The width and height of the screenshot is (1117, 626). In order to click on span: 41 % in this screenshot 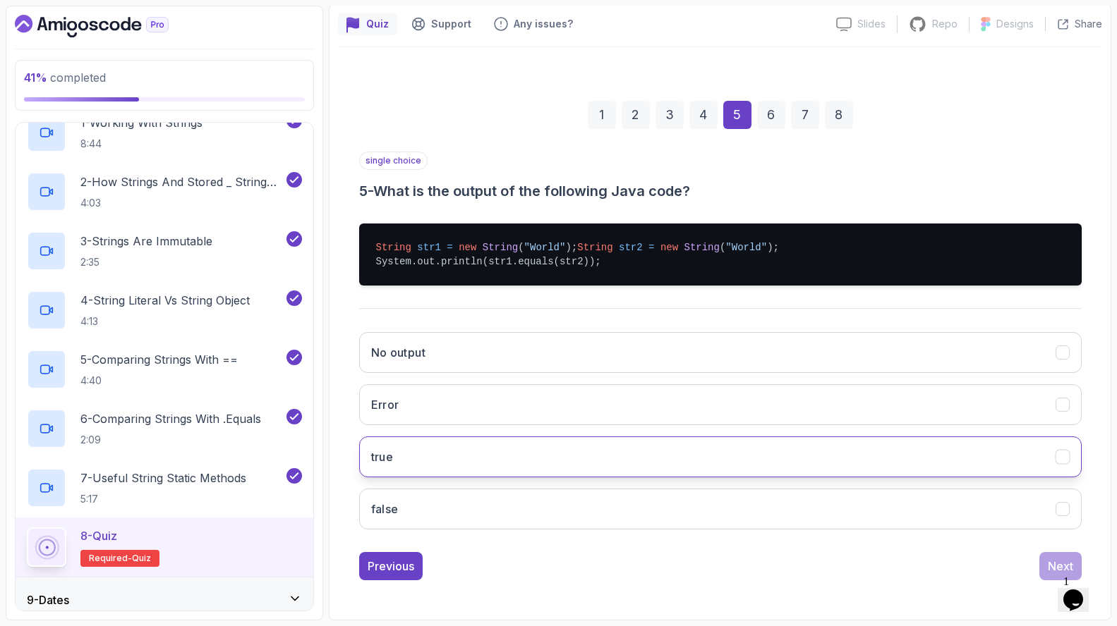, I will do `click(35, 78)`.